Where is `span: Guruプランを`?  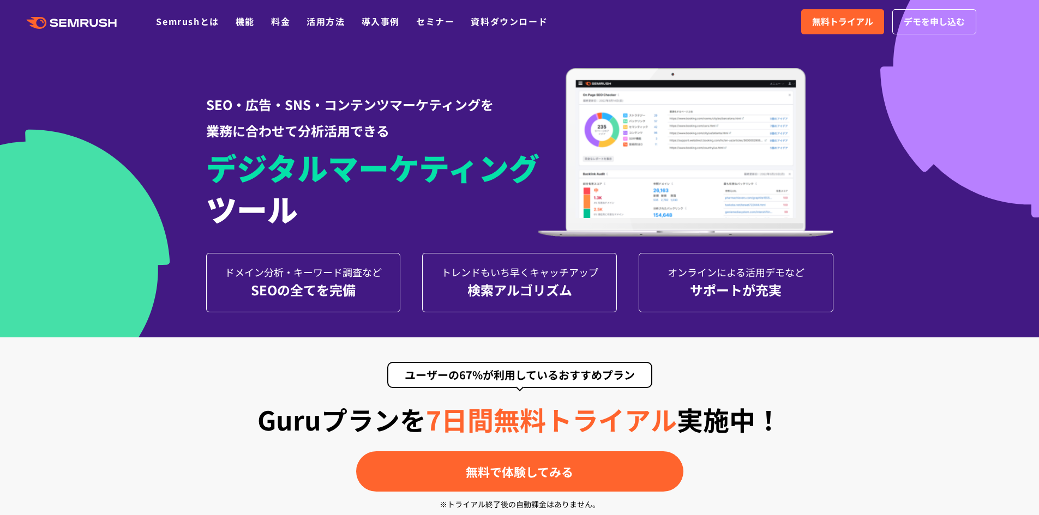
span: Guruプランを is located at coordinates (375, 419).